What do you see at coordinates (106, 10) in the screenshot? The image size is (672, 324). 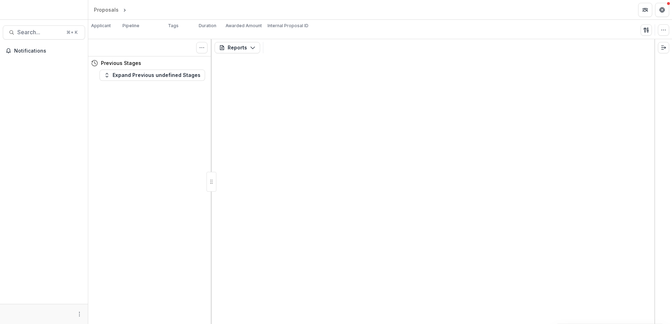 I see `a: Proposals` at bounding box center [106, 10].